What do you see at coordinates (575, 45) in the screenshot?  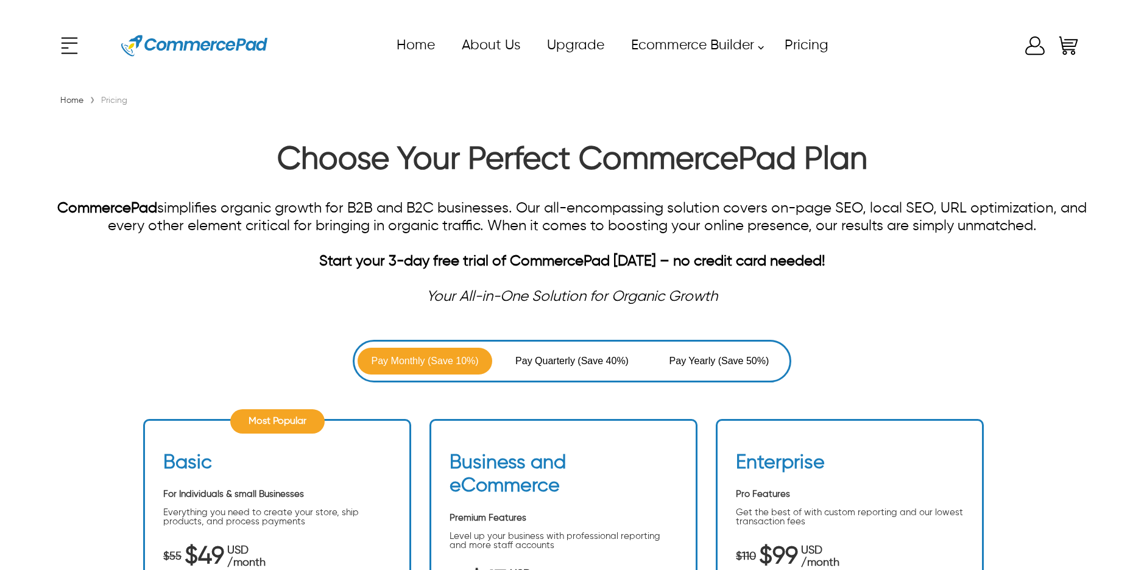 I see `a: Upgrade` at bounding box center [575, 45].